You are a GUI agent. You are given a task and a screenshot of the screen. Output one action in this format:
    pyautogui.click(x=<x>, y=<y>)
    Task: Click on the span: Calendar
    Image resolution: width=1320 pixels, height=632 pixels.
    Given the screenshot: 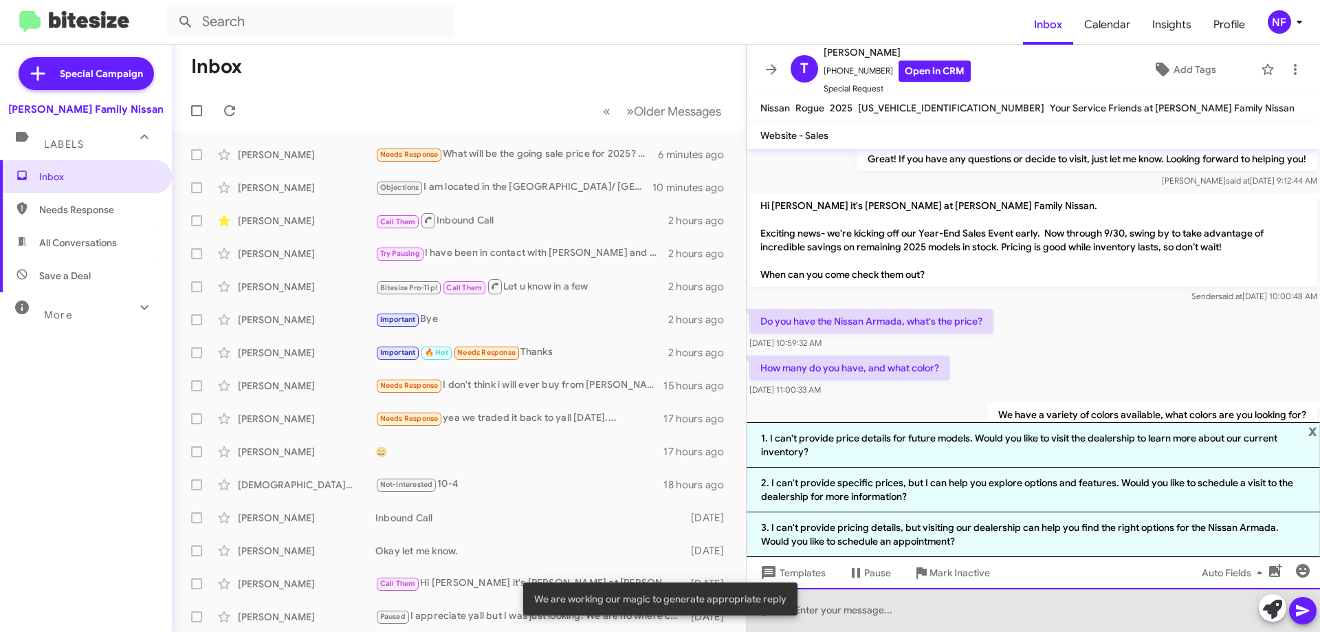 What is the action you would take?
    pyautogui.click(x=1107, y=25)
    